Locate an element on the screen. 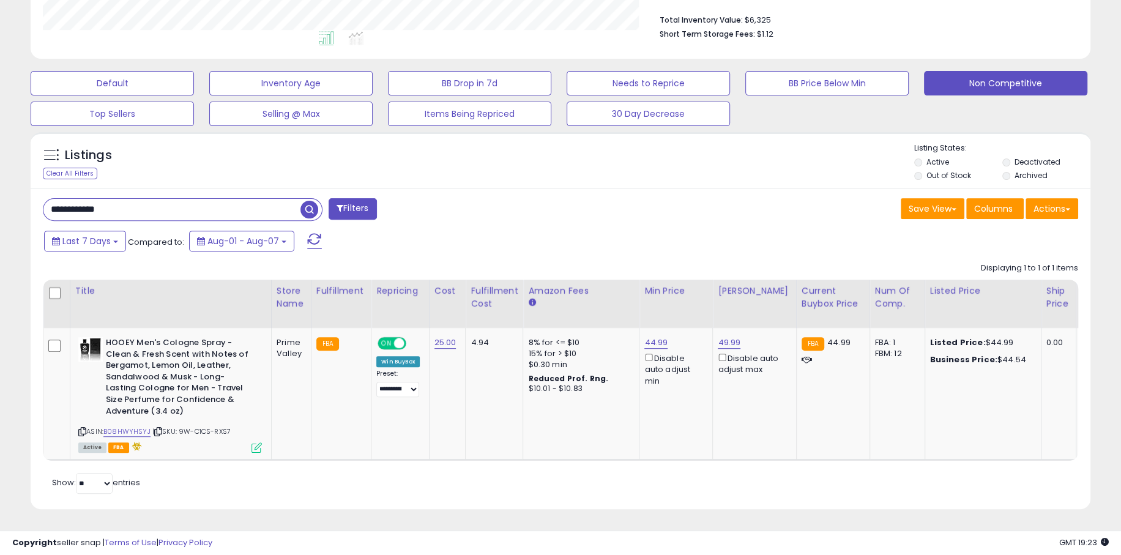  b: Total Inventory Value: is located at coordinates (701, 20).